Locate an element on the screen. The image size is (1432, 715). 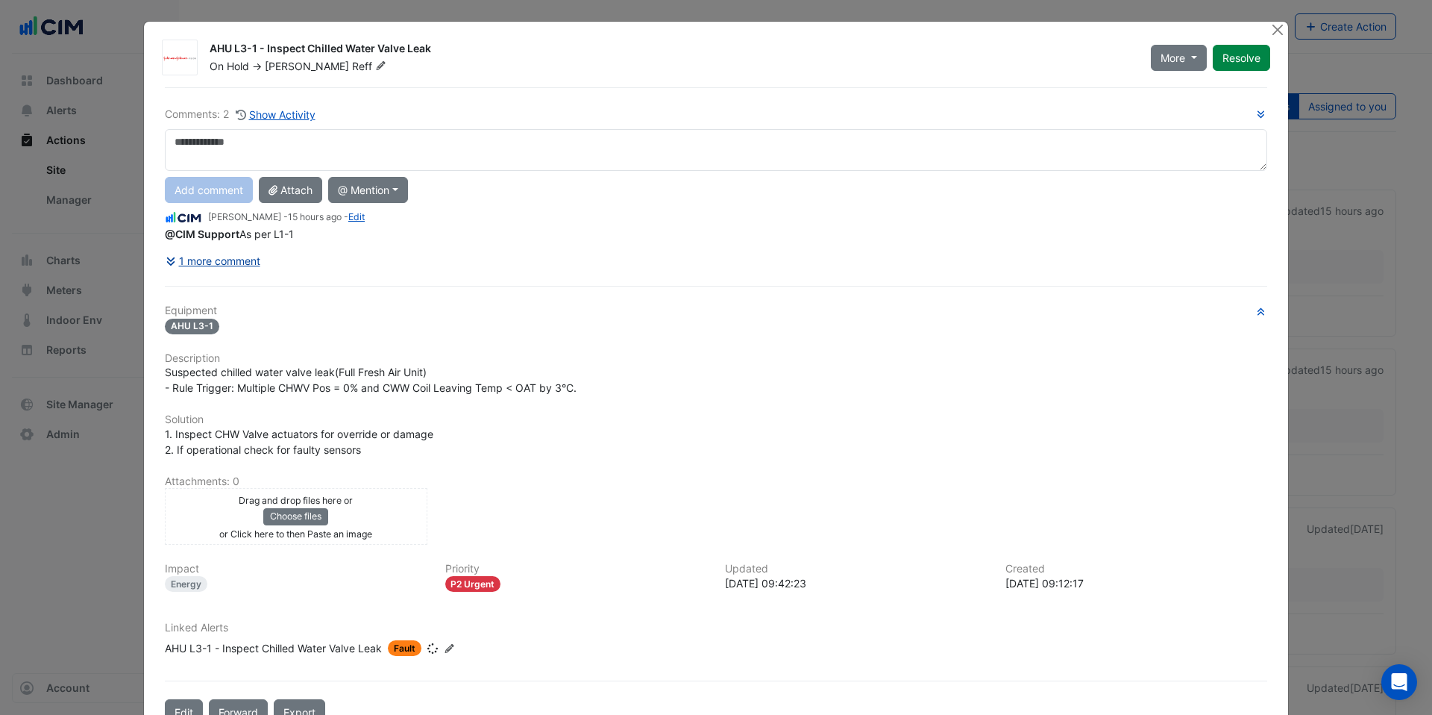
button: 1 more comment is located at coordinates (213, 260).